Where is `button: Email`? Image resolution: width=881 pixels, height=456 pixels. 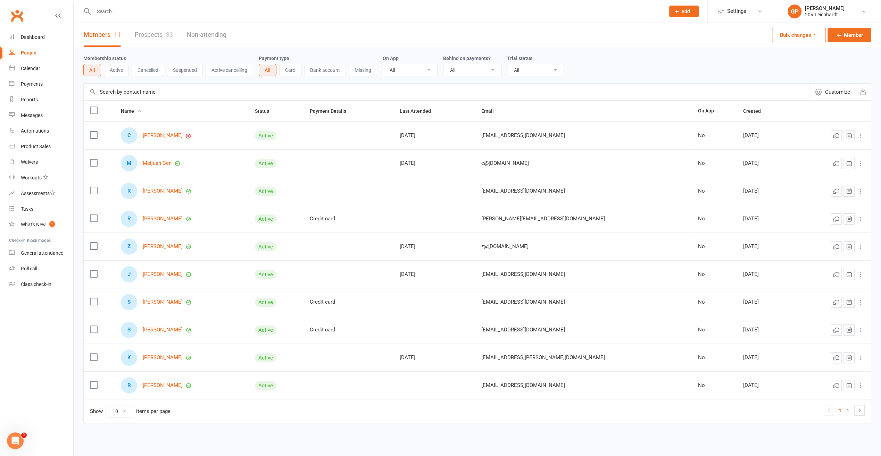
button: Email is located at coordinates (492, 111).